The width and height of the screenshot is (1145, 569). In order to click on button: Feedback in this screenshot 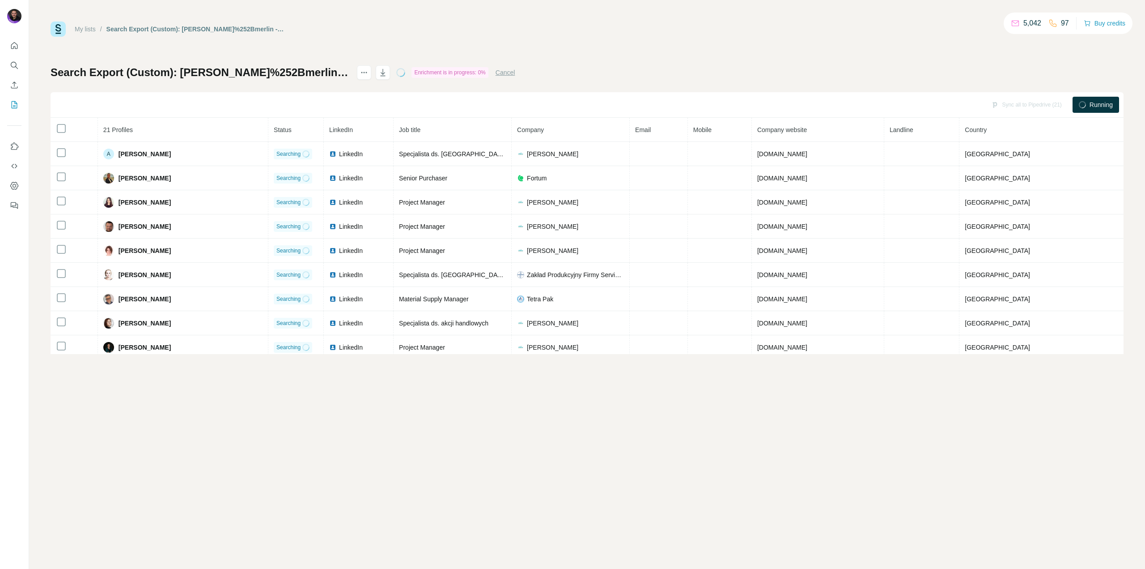, I will do `click(14, 205)`.